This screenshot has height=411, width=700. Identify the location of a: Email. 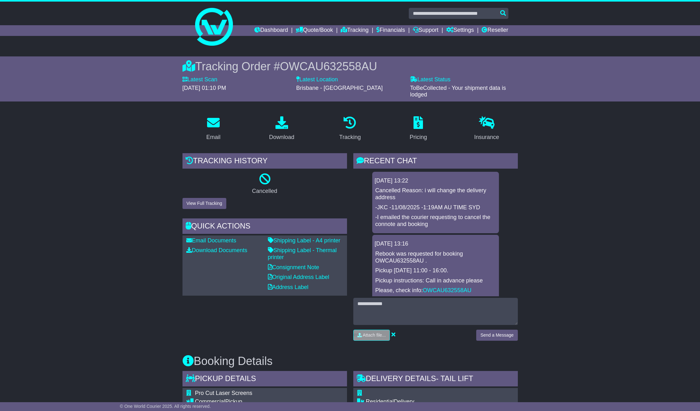
(213, 129).